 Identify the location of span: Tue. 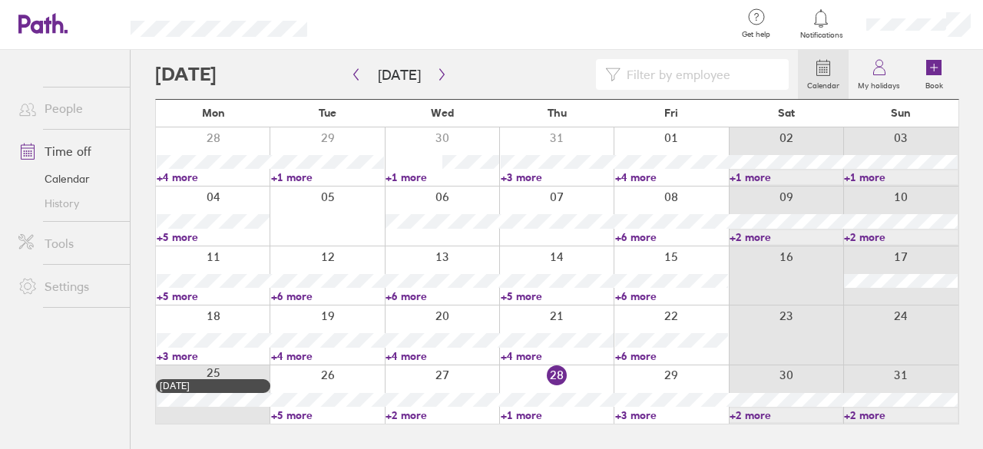
(327, 113).